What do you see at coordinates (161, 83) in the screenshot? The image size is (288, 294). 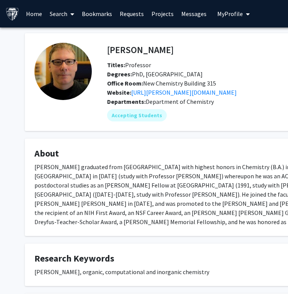 I see `span: New Chemistry Building 315` at bounding box center [161, 83].